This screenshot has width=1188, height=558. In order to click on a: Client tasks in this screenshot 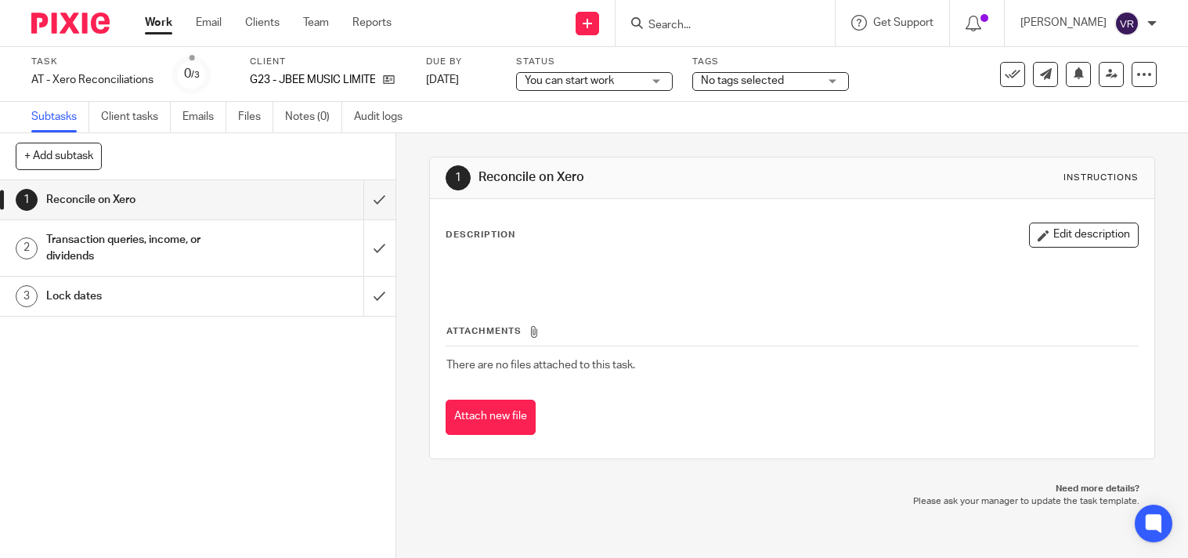, I will do `click(135, 117)`.